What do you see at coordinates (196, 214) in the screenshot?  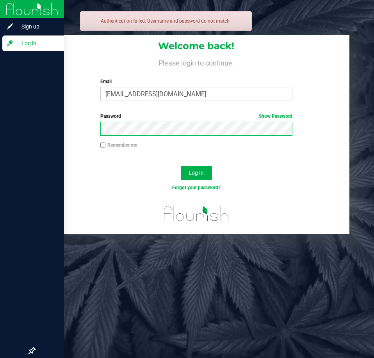 I see `img: flourish_logo.svg` at bounding box center [196, 214].